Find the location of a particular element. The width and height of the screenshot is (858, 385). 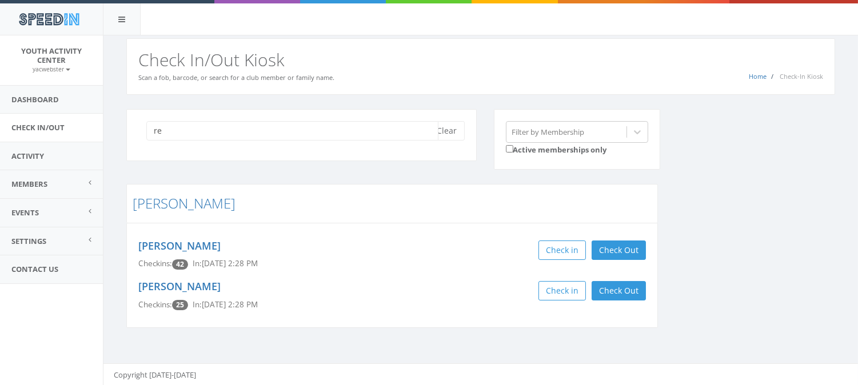

small: Scan a fob, barcode, or search for a club member or family name. is located at coordinates (236, 77).